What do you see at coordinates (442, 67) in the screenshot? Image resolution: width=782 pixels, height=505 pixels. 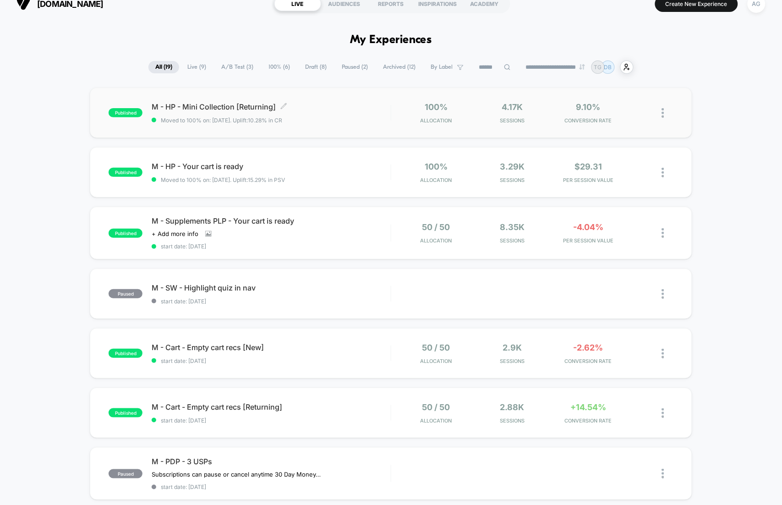 I see `span: By Label` at bounding box center [442, 67].